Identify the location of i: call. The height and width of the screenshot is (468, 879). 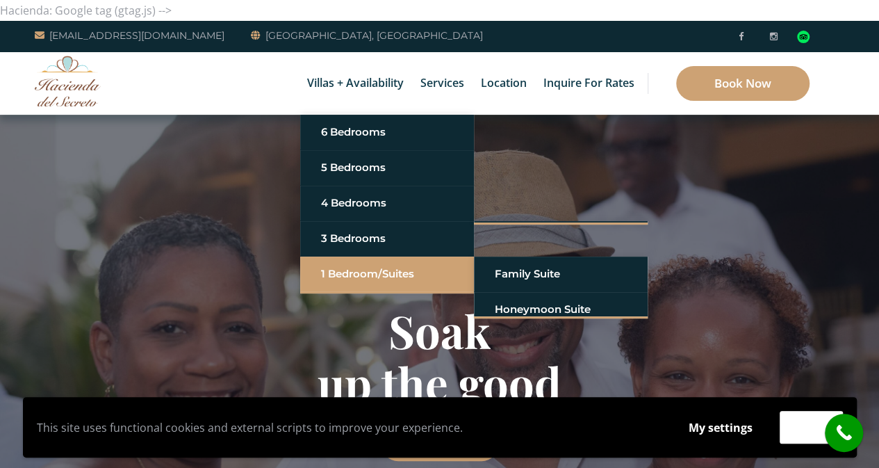
(844, 432).